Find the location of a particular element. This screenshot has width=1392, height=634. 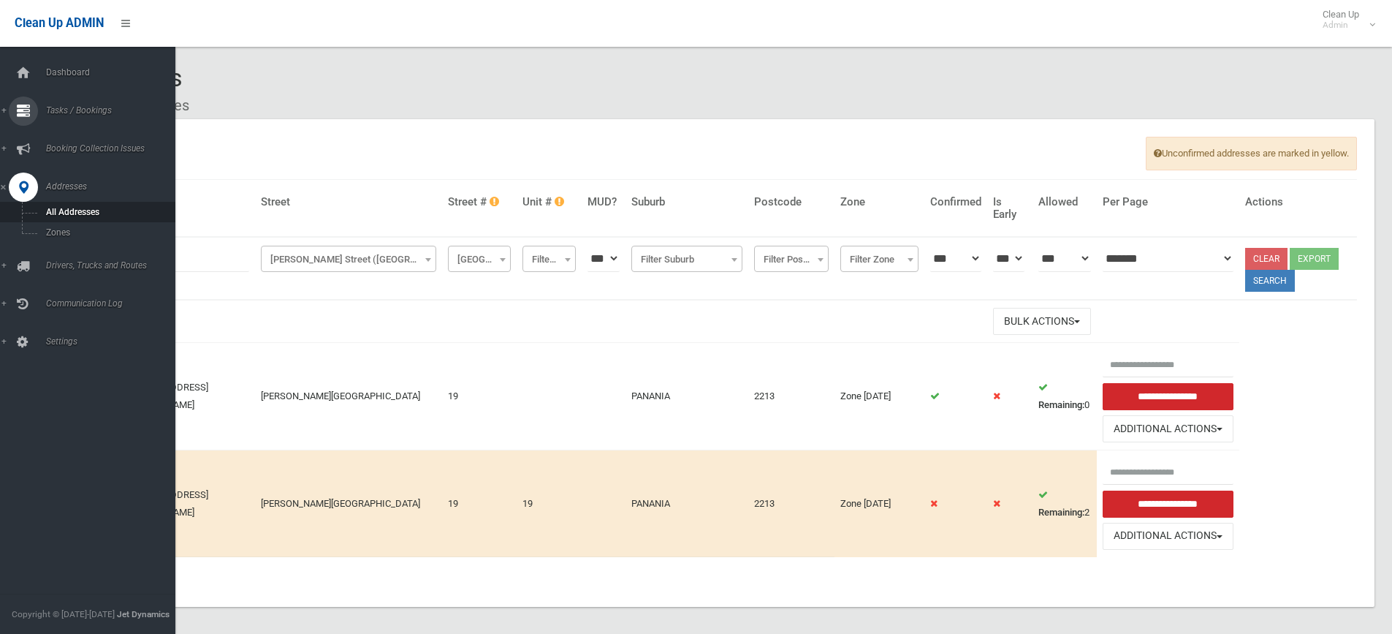

h4: Is Early is located at coordinates (1010, 208).